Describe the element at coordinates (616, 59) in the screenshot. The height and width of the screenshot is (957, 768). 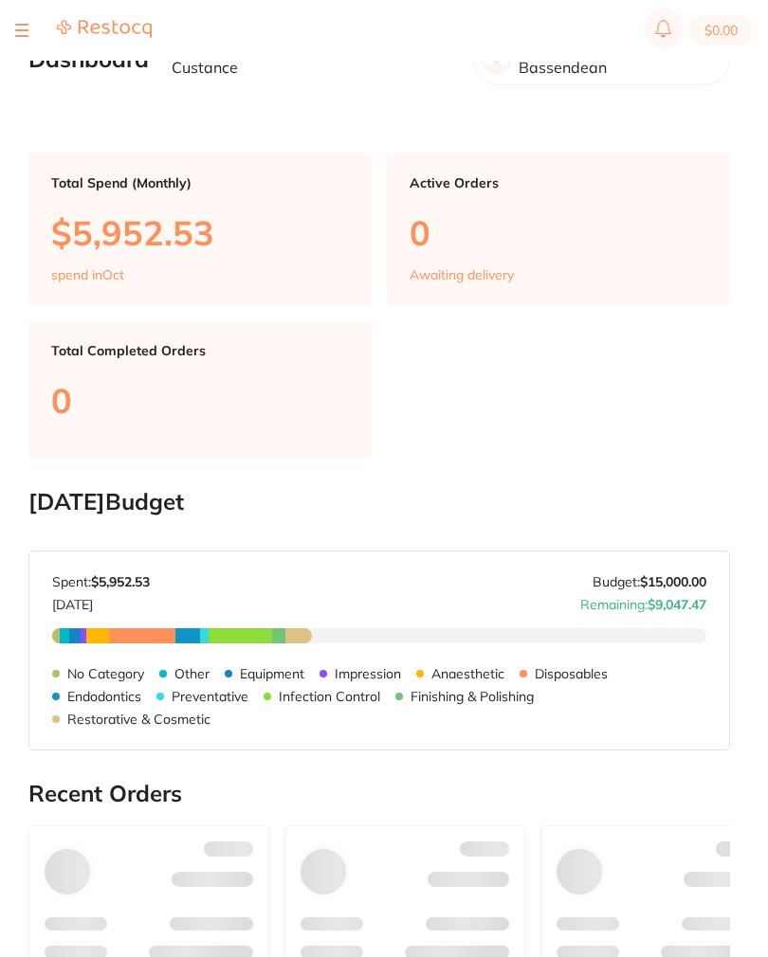
I see `p: Absolute Smiles Bassendean` at that location.